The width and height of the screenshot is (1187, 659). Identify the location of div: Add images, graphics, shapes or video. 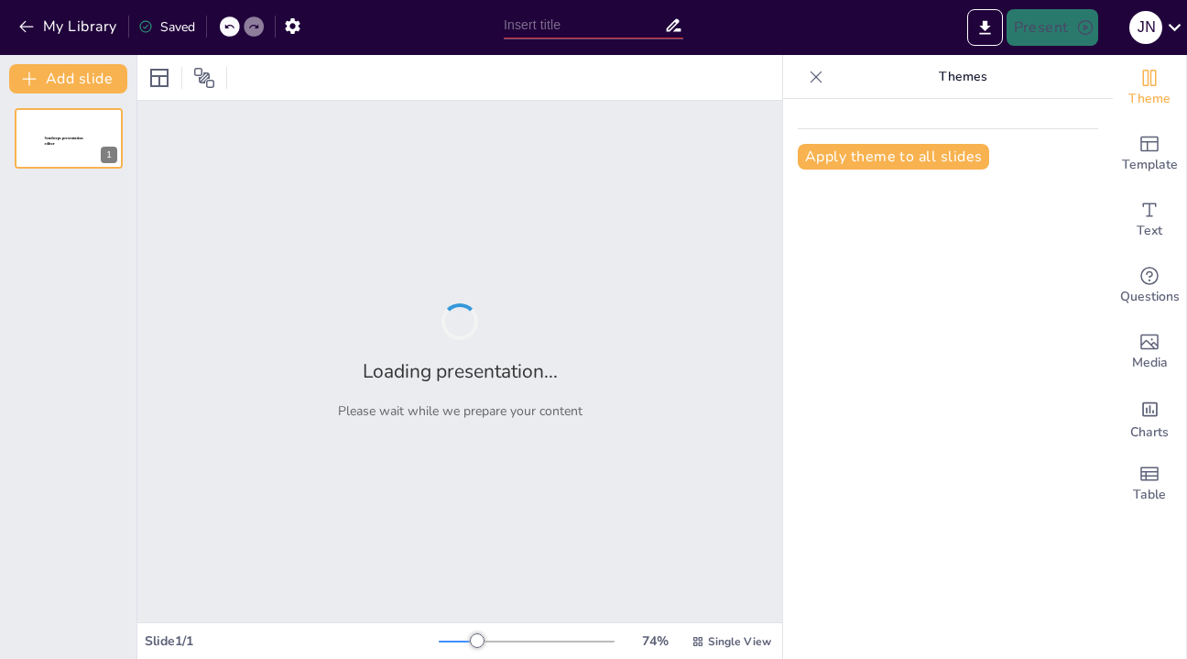
(1149, 352).